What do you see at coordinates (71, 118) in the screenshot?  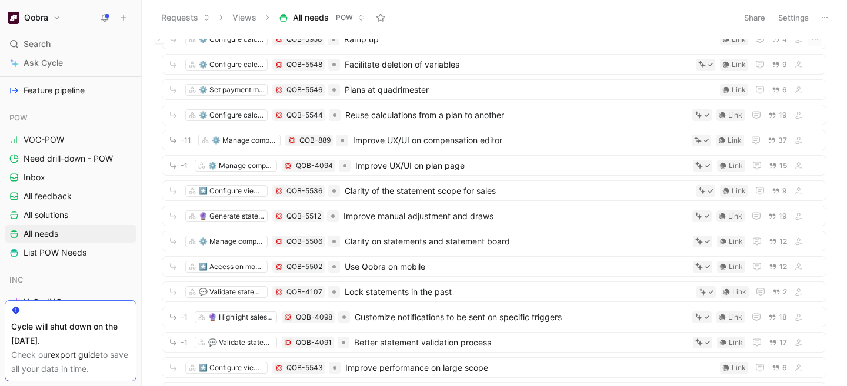 I see `div: POW` at bounding box center [71, 118].